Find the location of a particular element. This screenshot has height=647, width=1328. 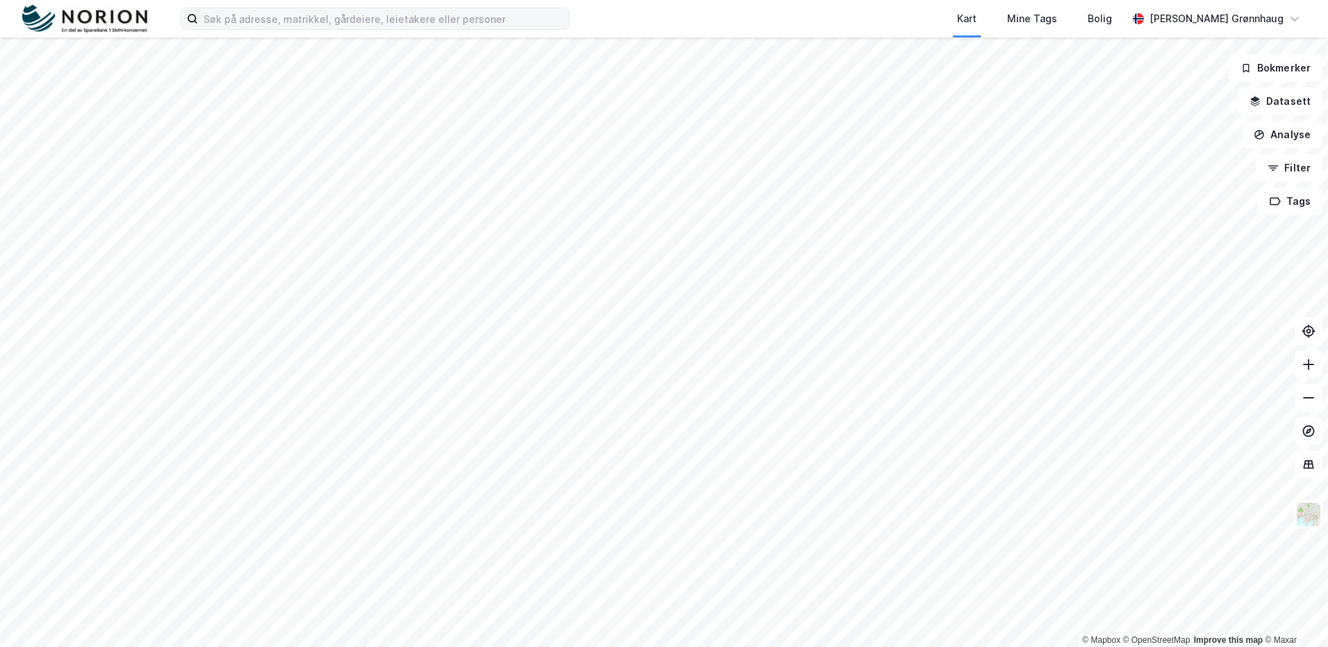

div: Kart is located at coordinates (967, 19).